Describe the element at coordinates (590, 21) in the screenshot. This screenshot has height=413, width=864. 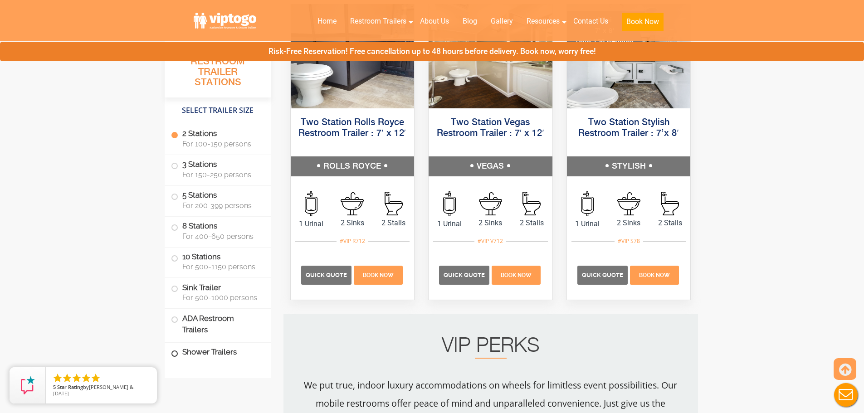
I see `a: Contact Us` at that location.